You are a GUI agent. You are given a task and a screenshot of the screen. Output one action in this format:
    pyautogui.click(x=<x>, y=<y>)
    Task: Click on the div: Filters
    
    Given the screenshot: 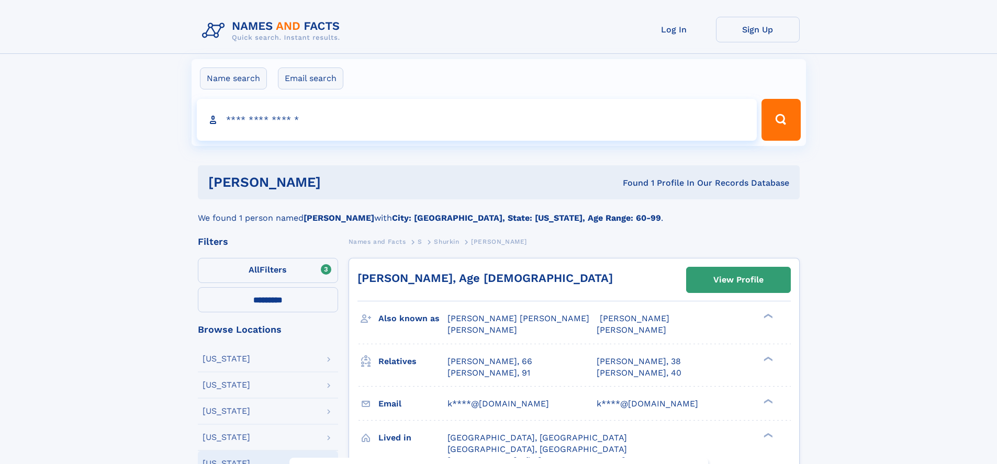 What is the action you would take?
    pyautogui.click(x=268, y=242)
    